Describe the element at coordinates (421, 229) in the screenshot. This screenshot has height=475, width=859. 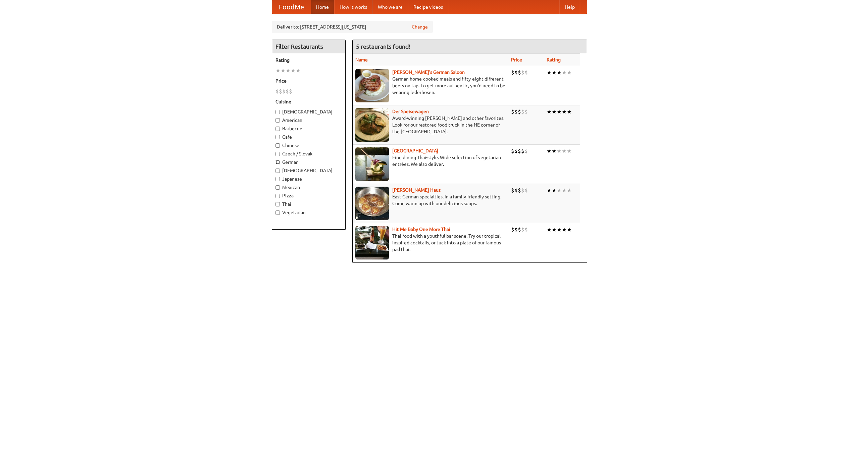
I see `a: Hit Me Baby One More Thai` at that location.